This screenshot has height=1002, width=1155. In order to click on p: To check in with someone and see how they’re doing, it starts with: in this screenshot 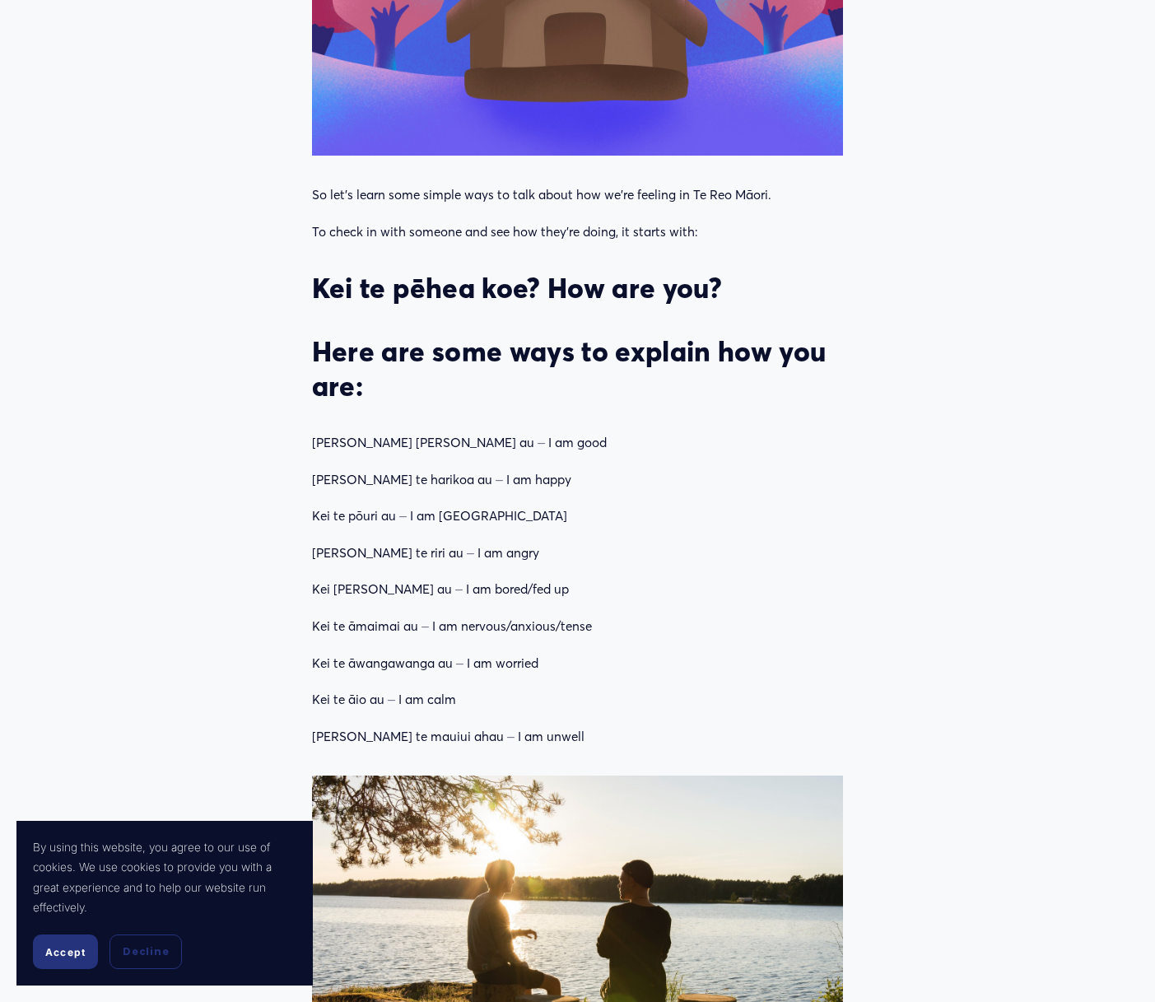, I will do `click(577, 232)`.